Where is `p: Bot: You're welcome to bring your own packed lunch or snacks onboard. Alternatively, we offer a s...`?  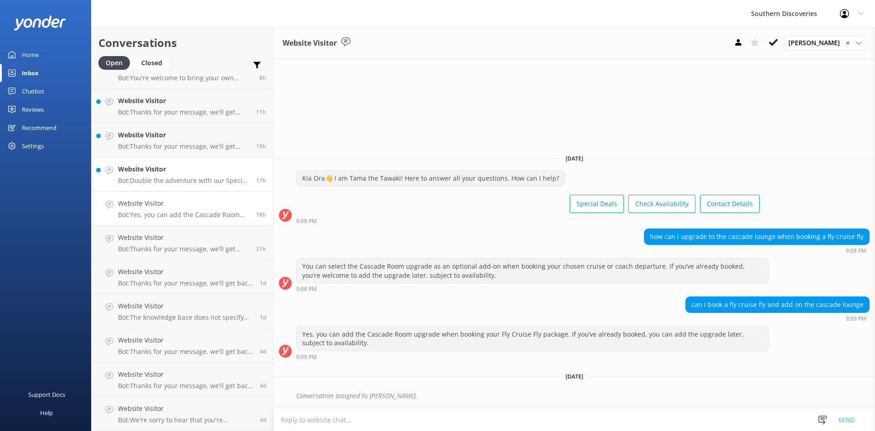
p: Bot: You're welcome to bring your own packed lunch or snacks onboard. Alternatively, we offer a s... is located at coordinates (185, 78).